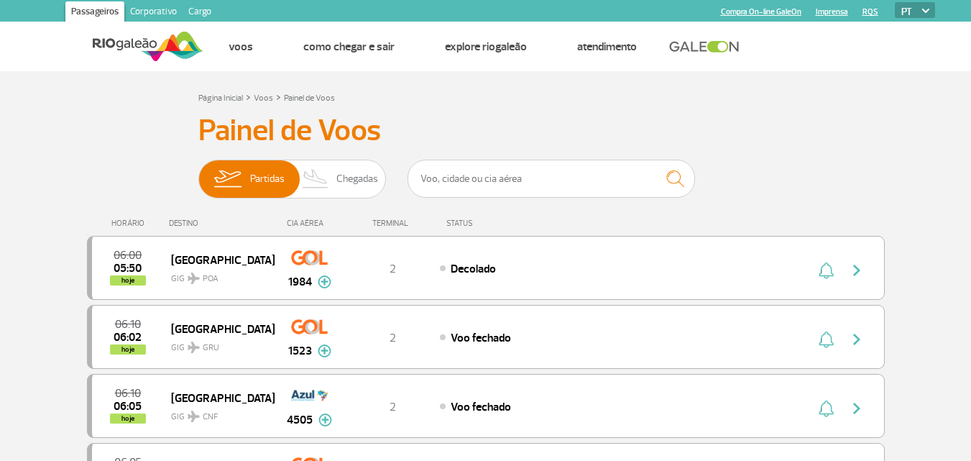  I want to click on span: Decolado, so click(473, 269).